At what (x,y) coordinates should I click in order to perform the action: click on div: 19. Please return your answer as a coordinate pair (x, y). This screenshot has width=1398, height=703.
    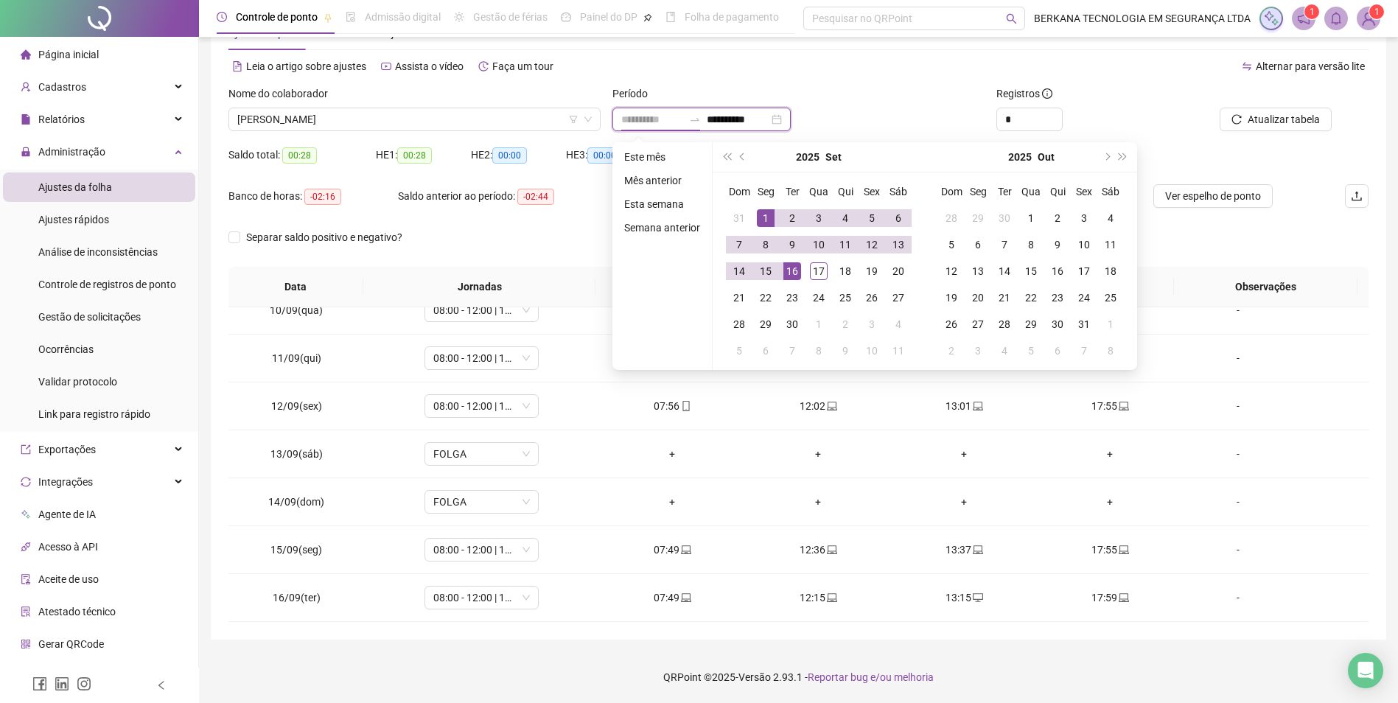
    Looking at the image, I should click on (872, 271).